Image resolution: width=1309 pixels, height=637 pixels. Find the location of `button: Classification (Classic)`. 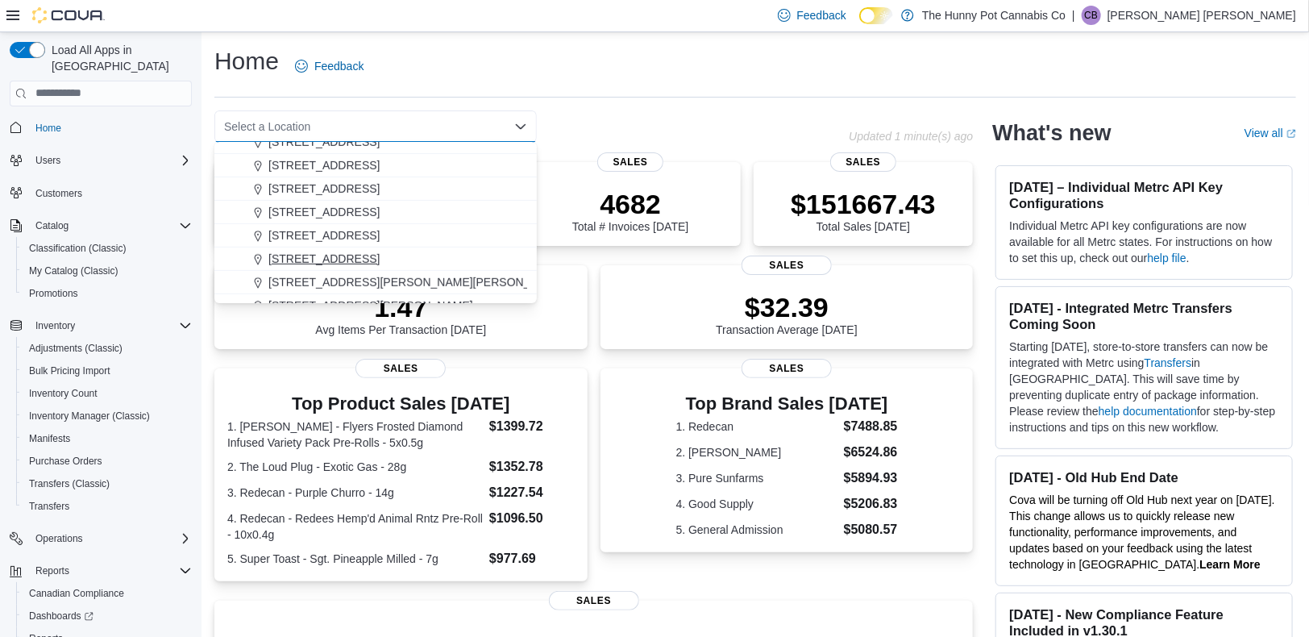

button: Classification (Classic) is located at coordinates (107, 248).